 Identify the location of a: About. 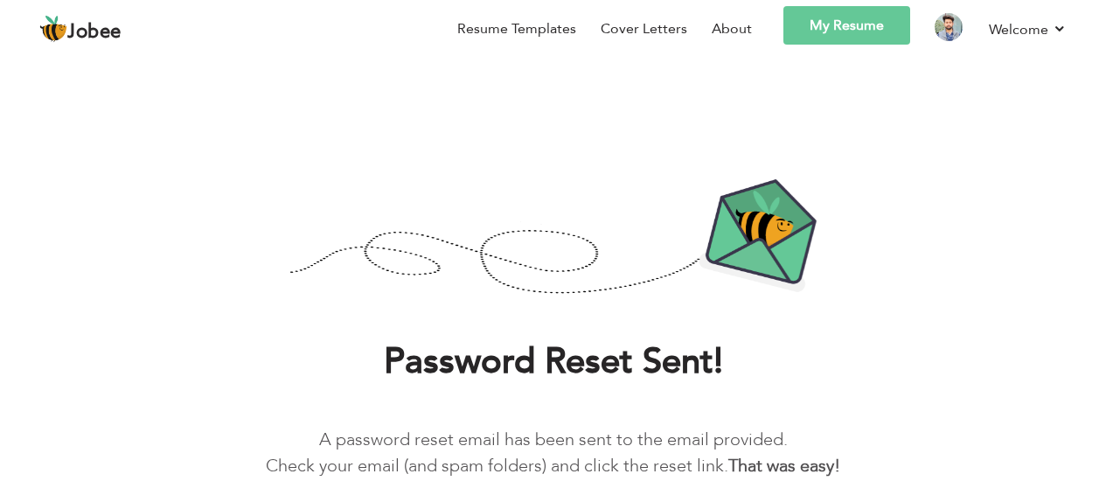
(732, 29).